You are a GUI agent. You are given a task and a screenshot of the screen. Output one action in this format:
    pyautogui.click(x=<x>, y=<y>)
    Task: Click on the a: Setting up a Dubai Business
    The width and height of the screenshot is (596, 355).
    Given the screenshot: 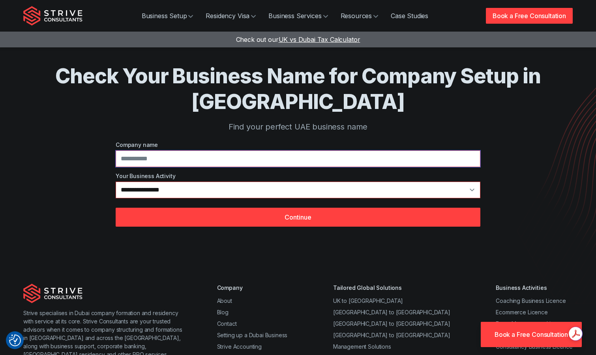 What is the action you would take?
    pyautogui.click(x=252, y=335)
    